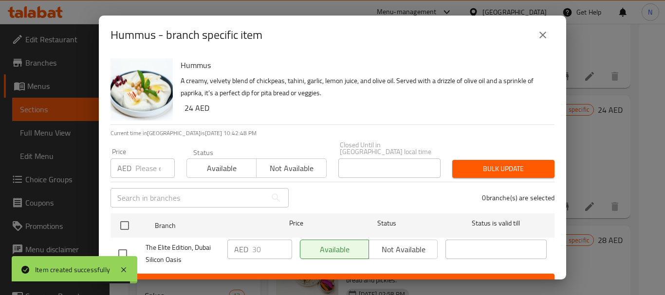  Describe the element at coordinates (543, 35) in the screenshot. I see `button: close` at that location.